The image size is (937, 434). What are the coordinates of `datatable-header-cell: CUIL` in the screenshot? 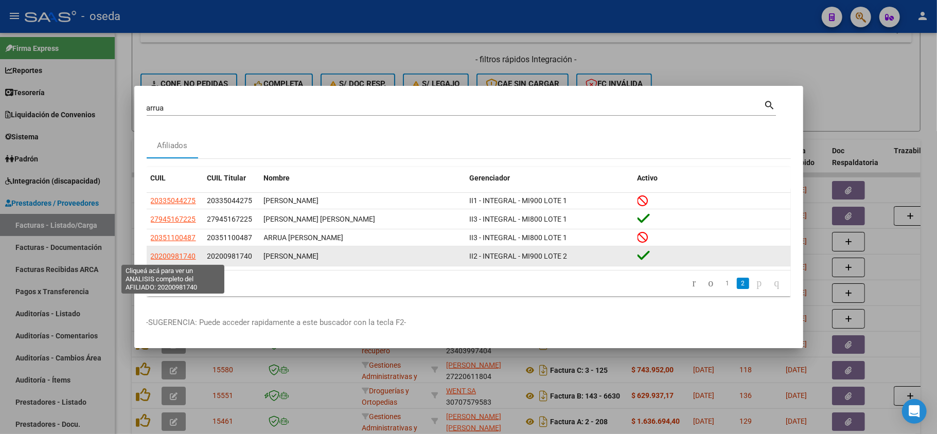 It's located at (175, 178).